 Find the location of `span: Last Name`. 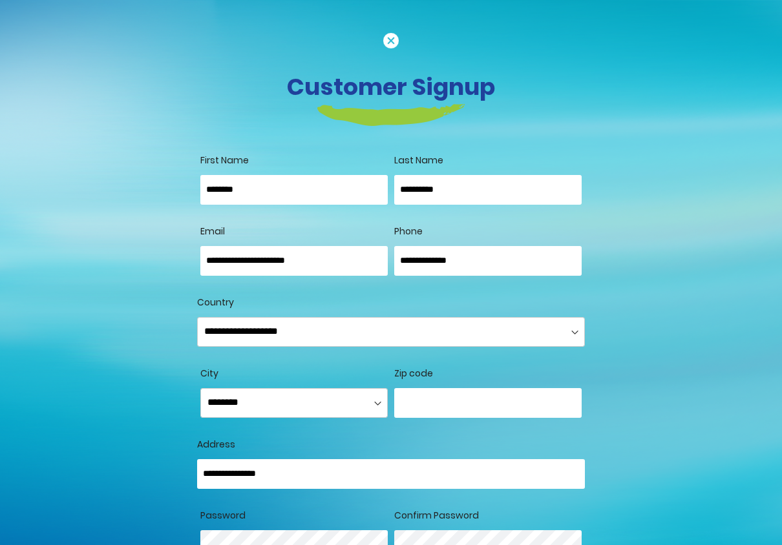

span: Last Name is located at coordinates (419, 160).